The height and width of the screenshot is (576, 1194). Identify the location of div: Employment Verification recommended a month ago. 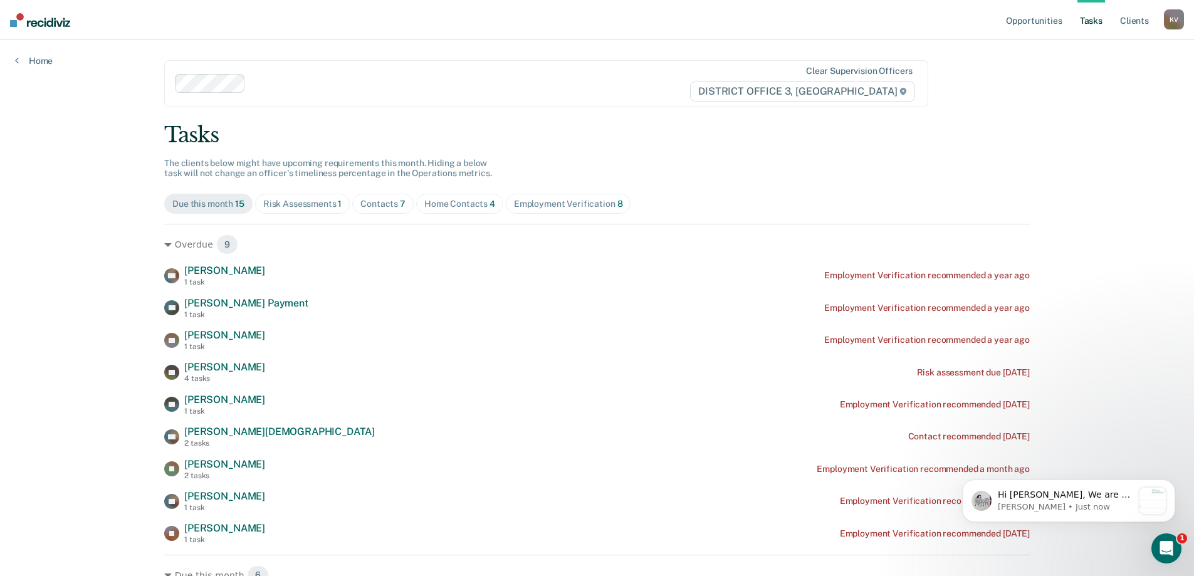
(923, 469).